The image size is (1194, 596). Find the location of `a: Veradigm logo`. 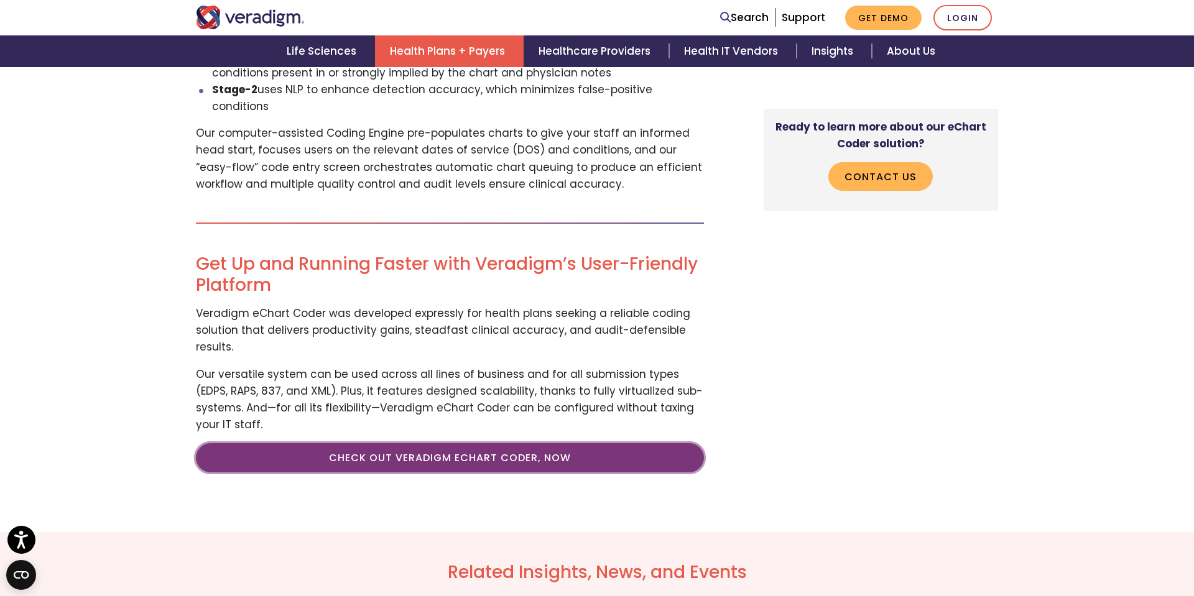

a: Veradigm logo is located at coordinates (250, 17).